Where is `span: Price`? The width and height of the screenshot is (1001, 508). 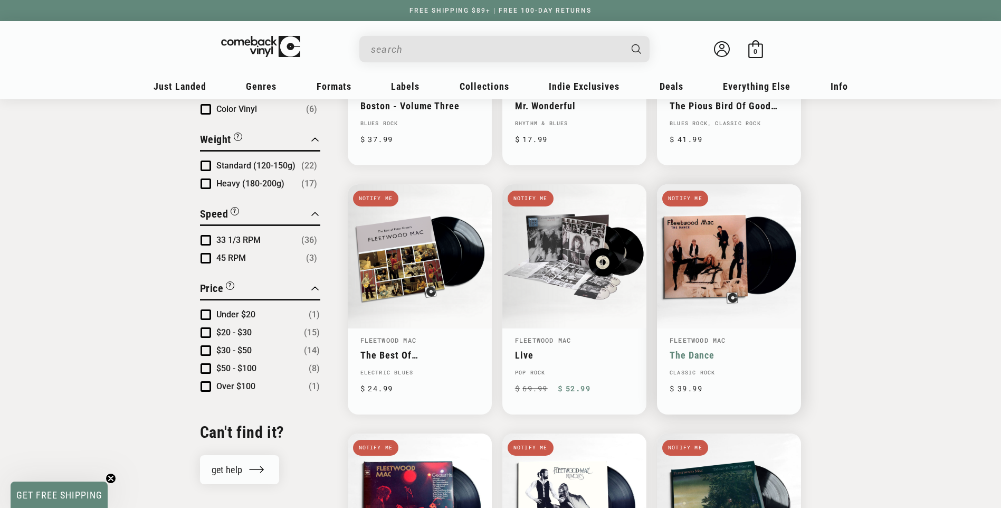
span: Price is located at coordinates (212, 288).